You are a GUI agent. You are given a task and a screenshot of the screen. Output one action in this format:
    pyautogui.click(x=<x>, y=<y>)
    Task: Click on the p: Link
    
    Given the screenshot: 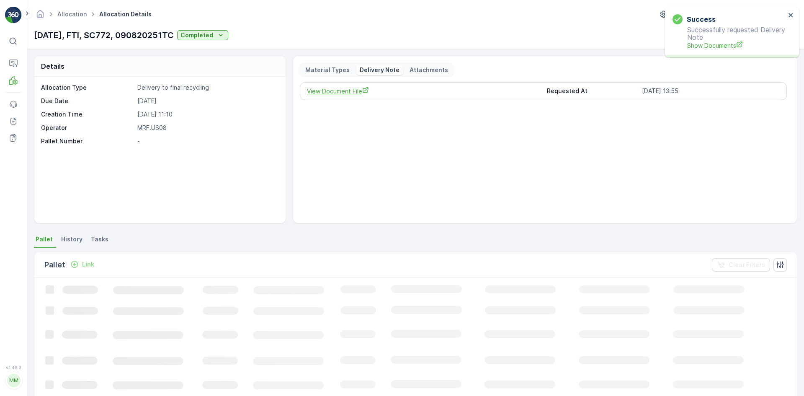 What is the action you would take?
    pyautogui.click(x=88, y=264)
    